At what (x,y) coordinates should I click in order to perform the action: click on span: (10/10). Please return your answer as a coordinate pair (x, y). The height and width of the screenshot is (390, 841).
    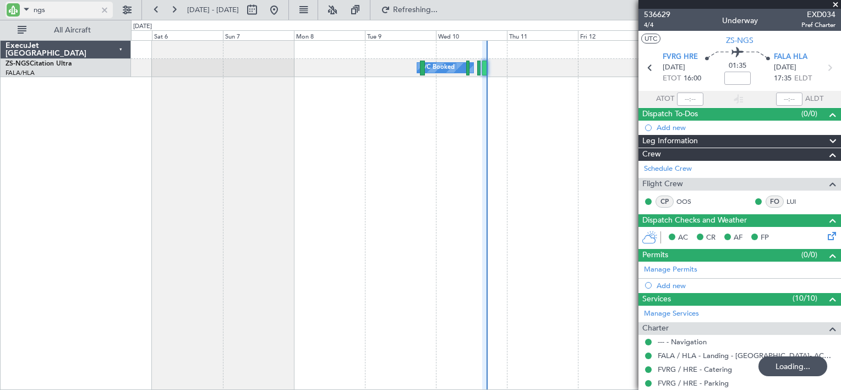
    Looking at the image, I should click on (805, 298).